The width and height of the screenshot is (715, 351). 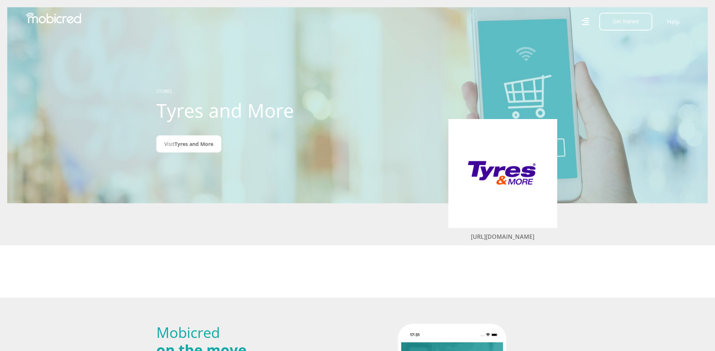 I want to click on h1: Tyres and More, so click(x=237, y=110).